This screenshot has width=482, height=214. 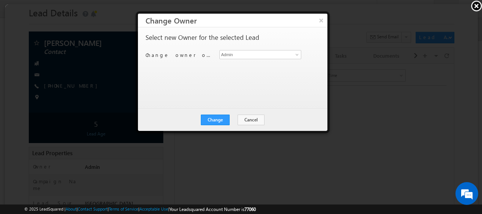 I want to click on h3: Change Owner, so click(x=231, y=16).